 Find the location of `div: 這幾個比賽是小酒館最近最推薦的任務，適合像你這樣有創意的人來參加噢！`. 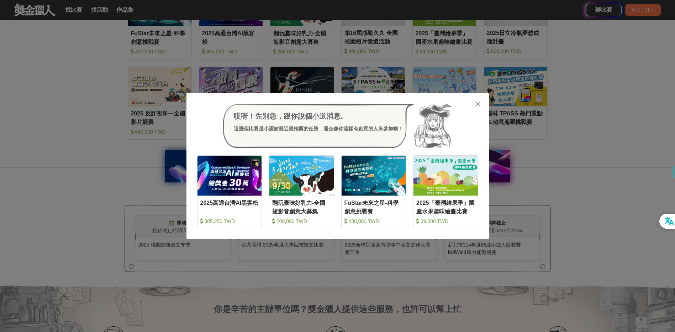

div: 這幾個比賽是小酒館最近最推薦的任務，適合像你這樣有創意的人來參加噢！ is located at coordinates (319, 129).